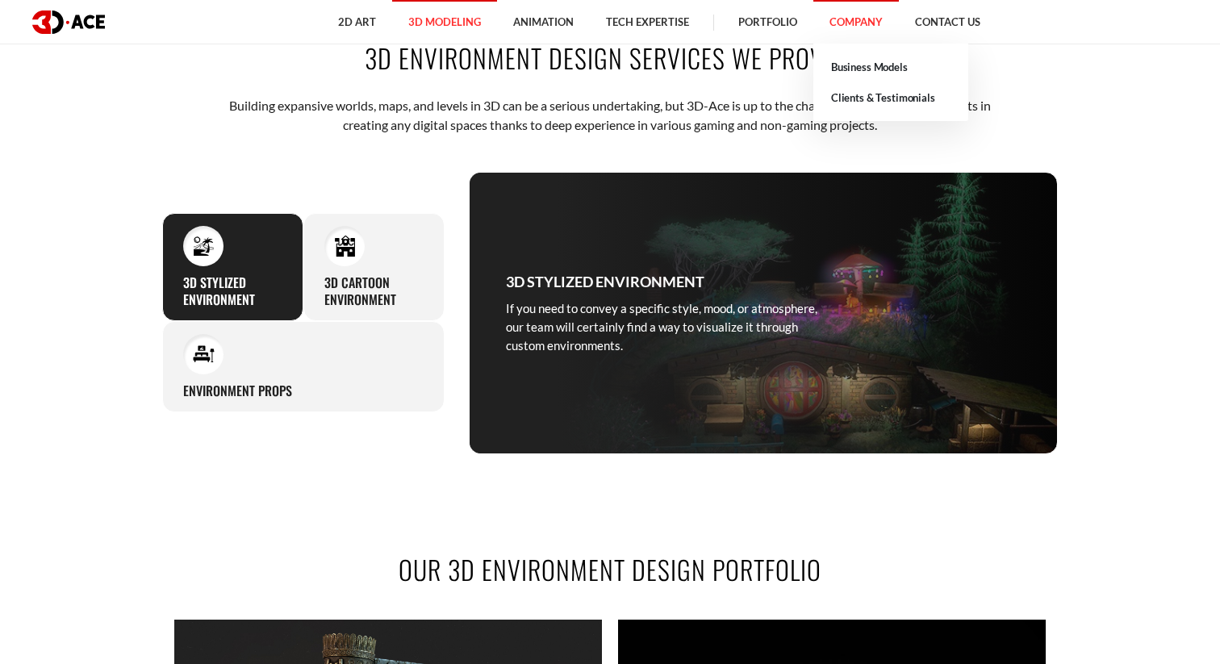 This screenshot has height=664, width=1220. Describe the element at coordinates (237, 391) in the screenshot. I see `h3: Environment props` at that location.